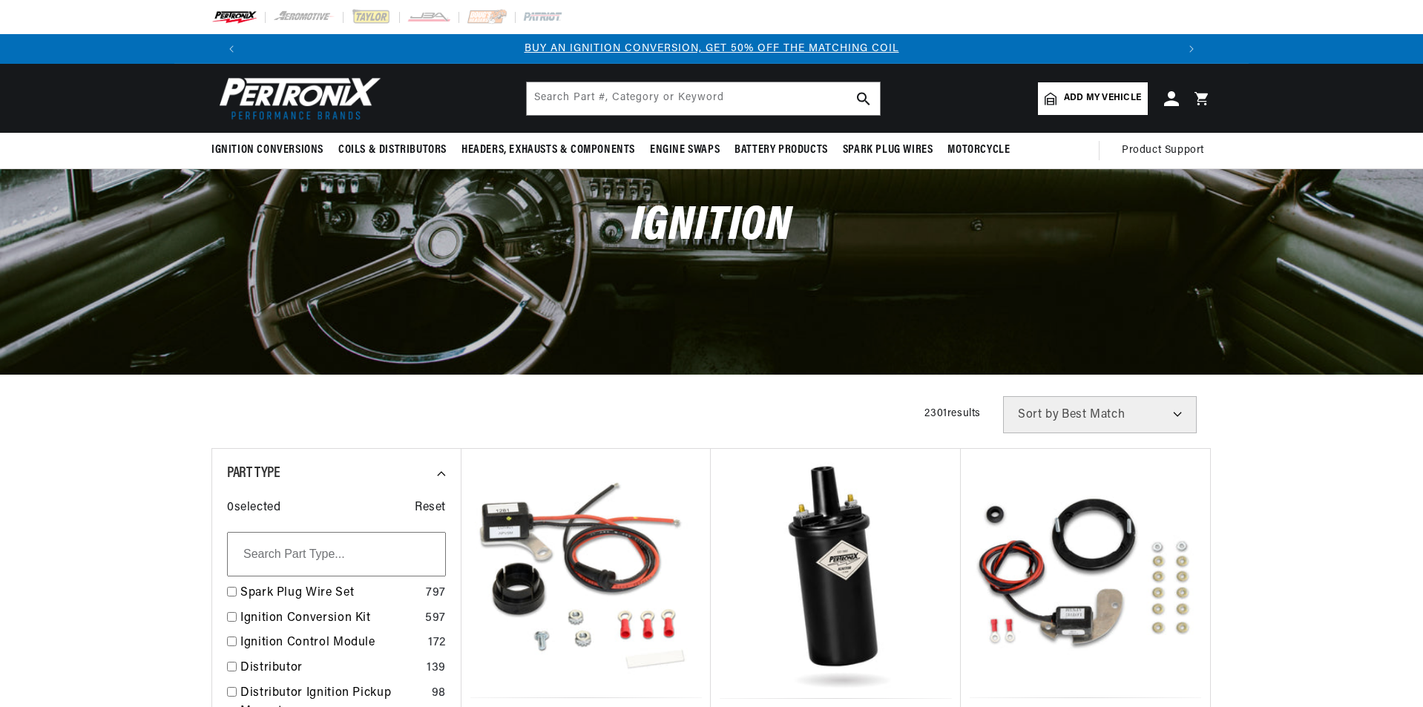  I want to click on a: Spark Plug Wire Set, so click(330, 593).